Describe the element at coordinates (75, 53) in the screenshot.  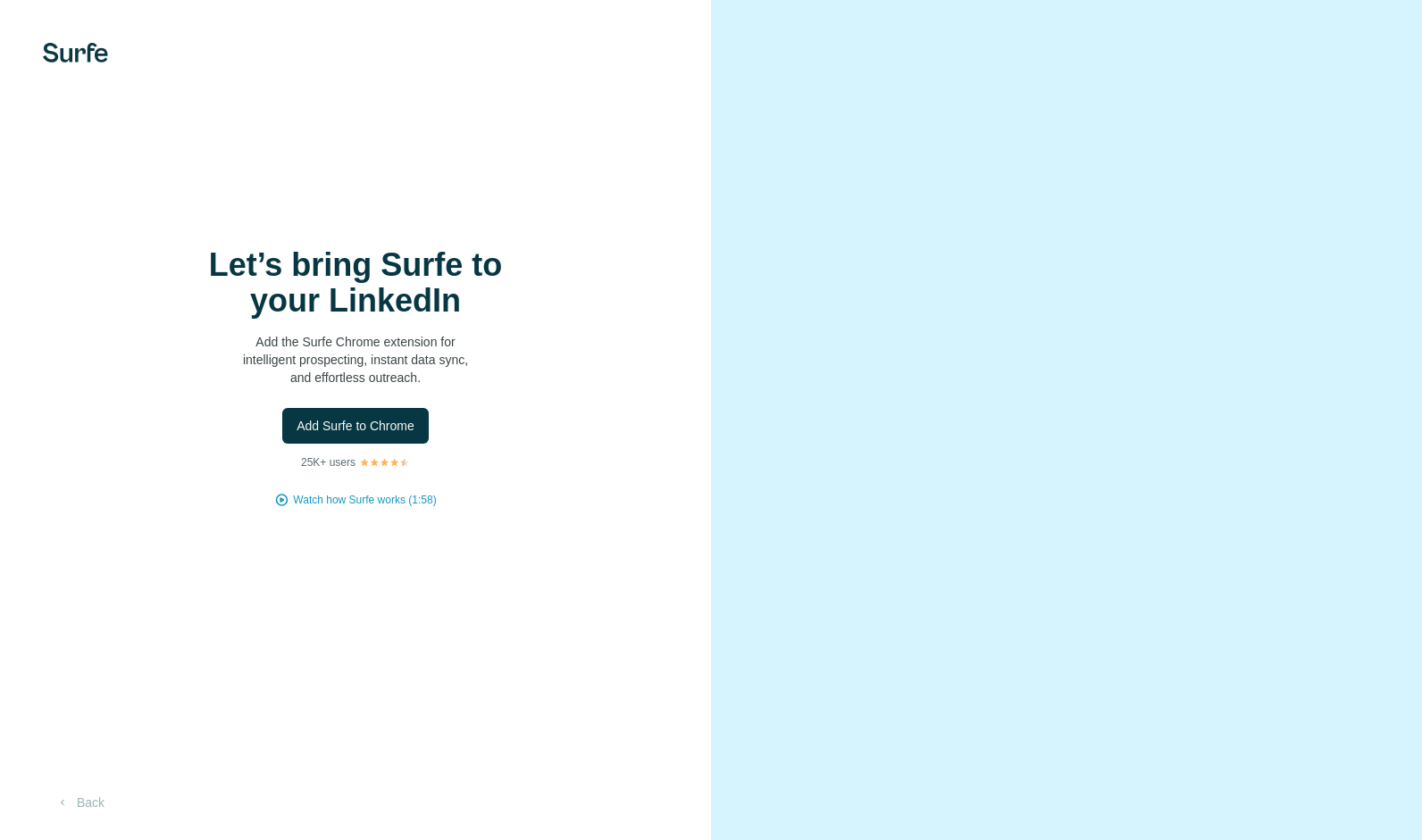
I see `img: Surfe's logo` at that location.